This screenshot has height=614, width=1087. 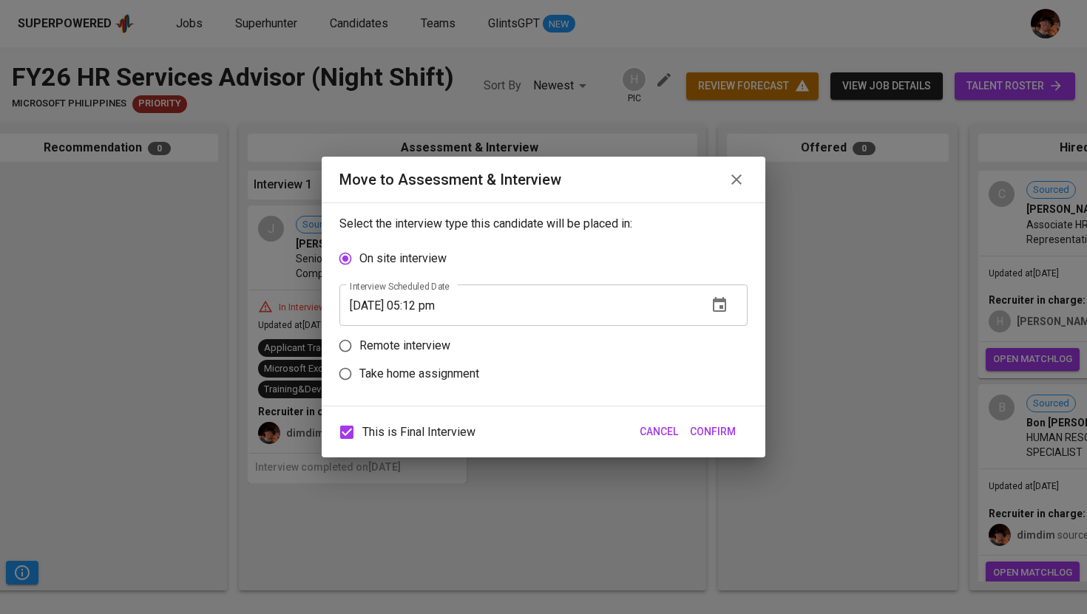 I want to click on div: Move to Assessment & Interview, so click(x=450, y=180).